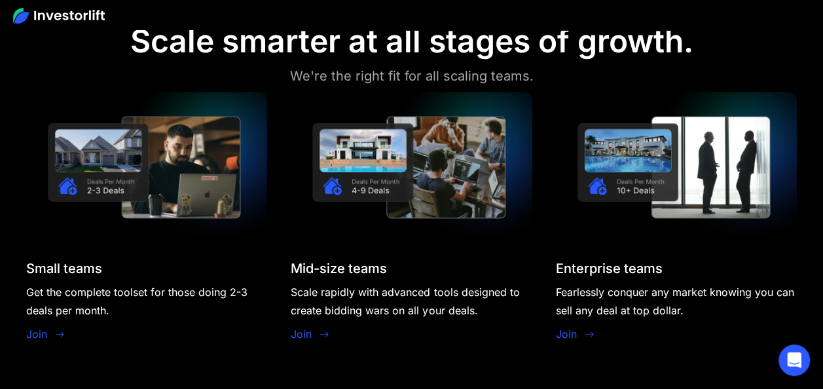  I want to click on div: Get the complete toolset for those doing 2-3 deals per month., so click(147, 300).